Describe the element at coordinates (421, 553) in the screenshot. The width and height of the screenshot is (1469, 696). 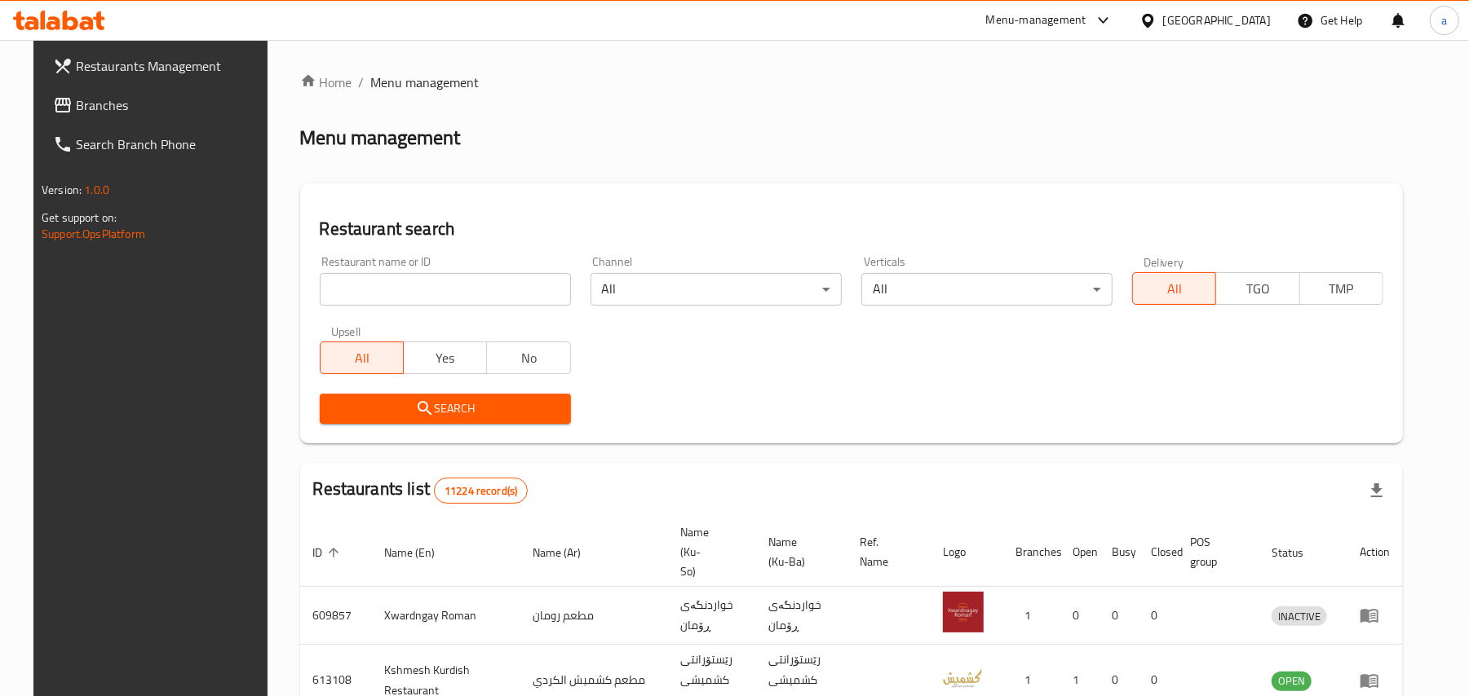
I see `span: Name (En)` at that location.